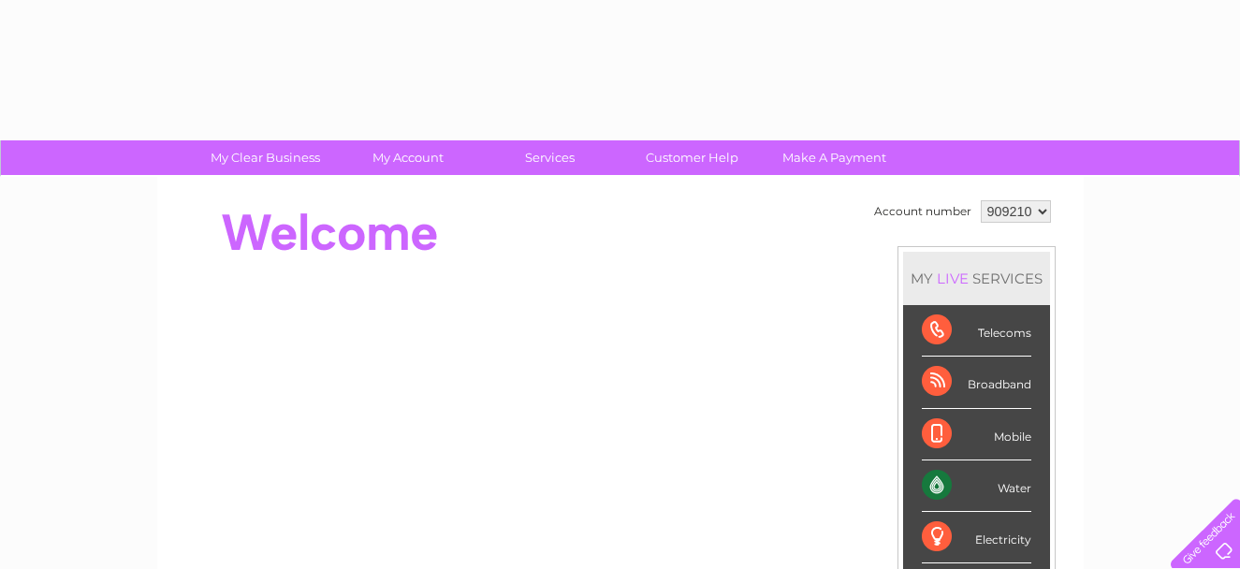 Image resolution: width=1240 pixels, height=569 pixels. What do you see at coordinates (976, 330) in the screenshot?
I see `div: Telecoms` at bounding box center [976, 330].